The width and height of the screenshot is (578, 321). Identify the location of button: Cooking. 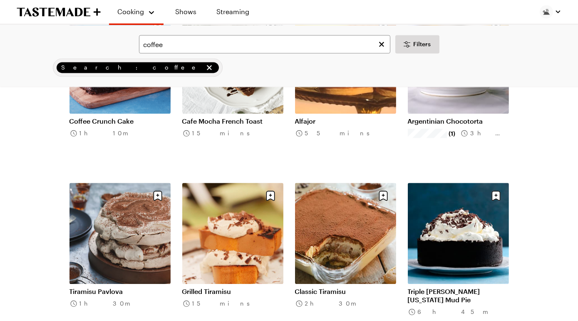
(136, 12).